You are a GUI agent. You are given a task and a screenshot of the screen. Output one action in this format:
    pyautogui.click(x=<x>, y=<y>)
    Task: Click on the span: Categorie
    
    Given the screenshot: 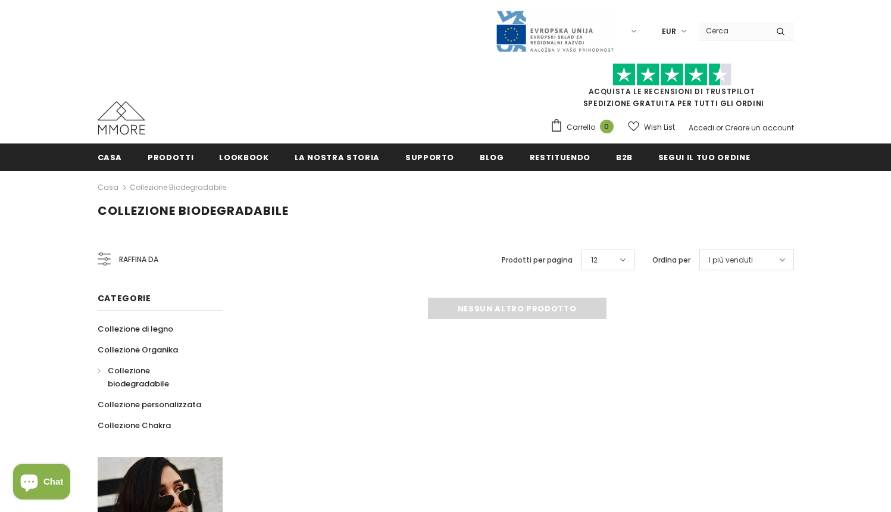 What is the action you would take?
    pyautogui.click(x=124, y=298)
    